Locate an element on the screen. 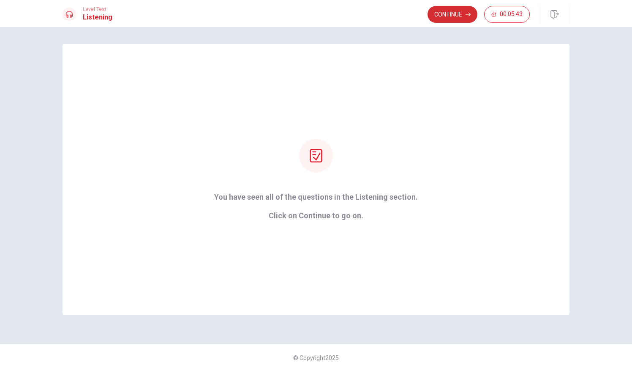 The width and height of the screenshot is (632, 371). button: Continue is located at coordinates (452, 14).